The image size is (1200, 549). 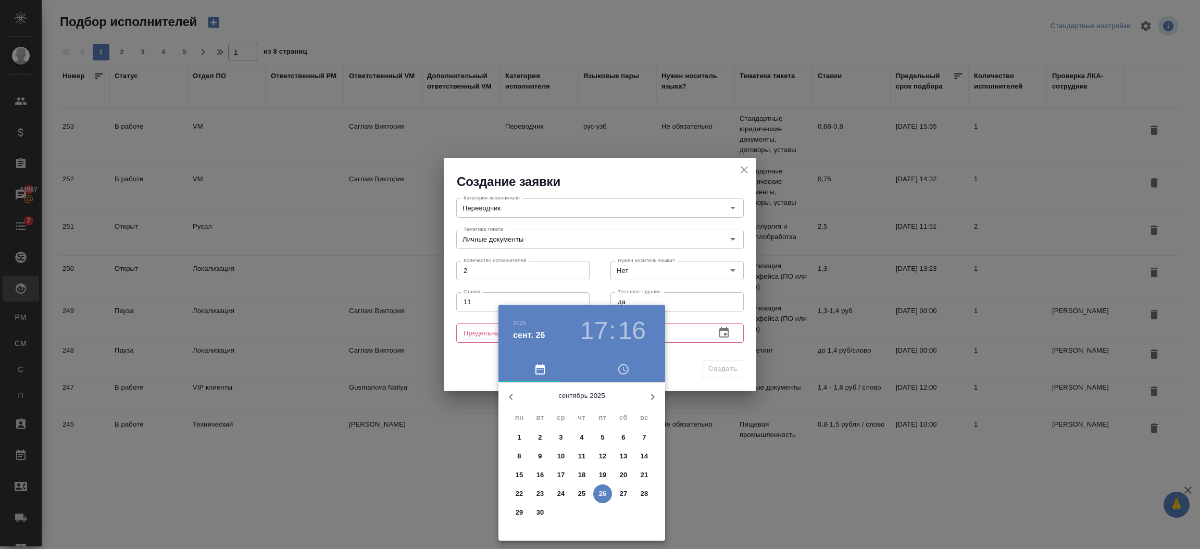 I want to click on button: 3, so click(x=561, y=437).